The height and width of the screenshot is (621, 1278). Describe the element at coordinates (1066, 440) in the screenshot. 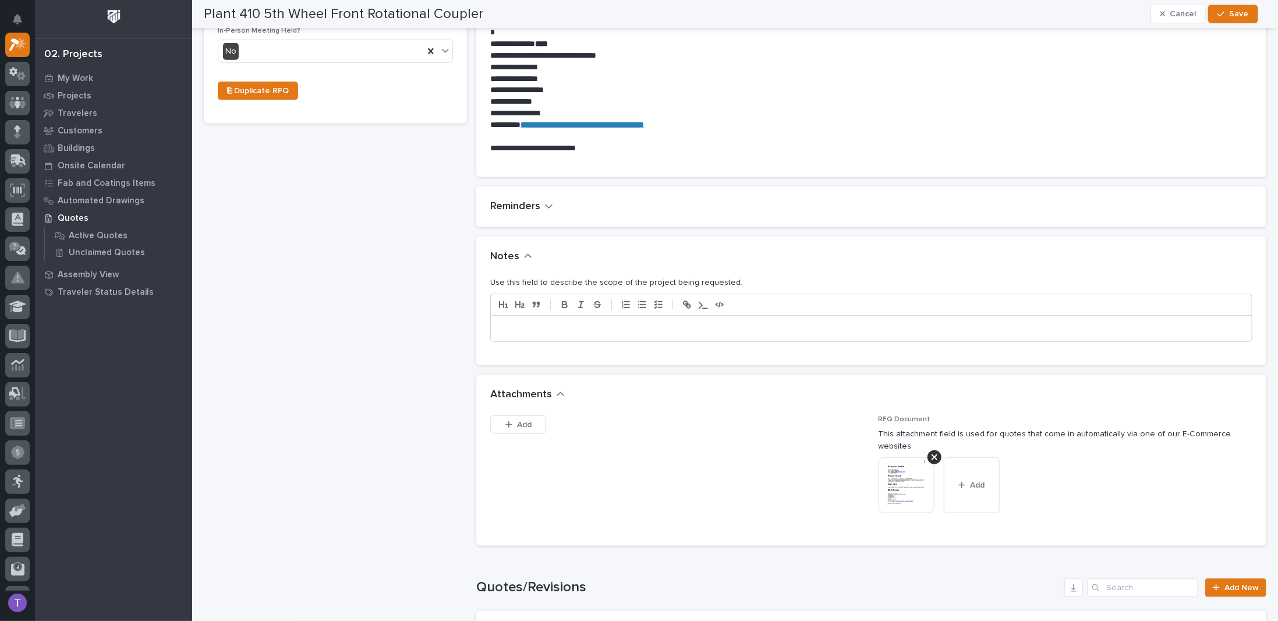

I see `p: This attachment field is used for quotes that come in automatically via one of our E-Commerce web...` at that location.